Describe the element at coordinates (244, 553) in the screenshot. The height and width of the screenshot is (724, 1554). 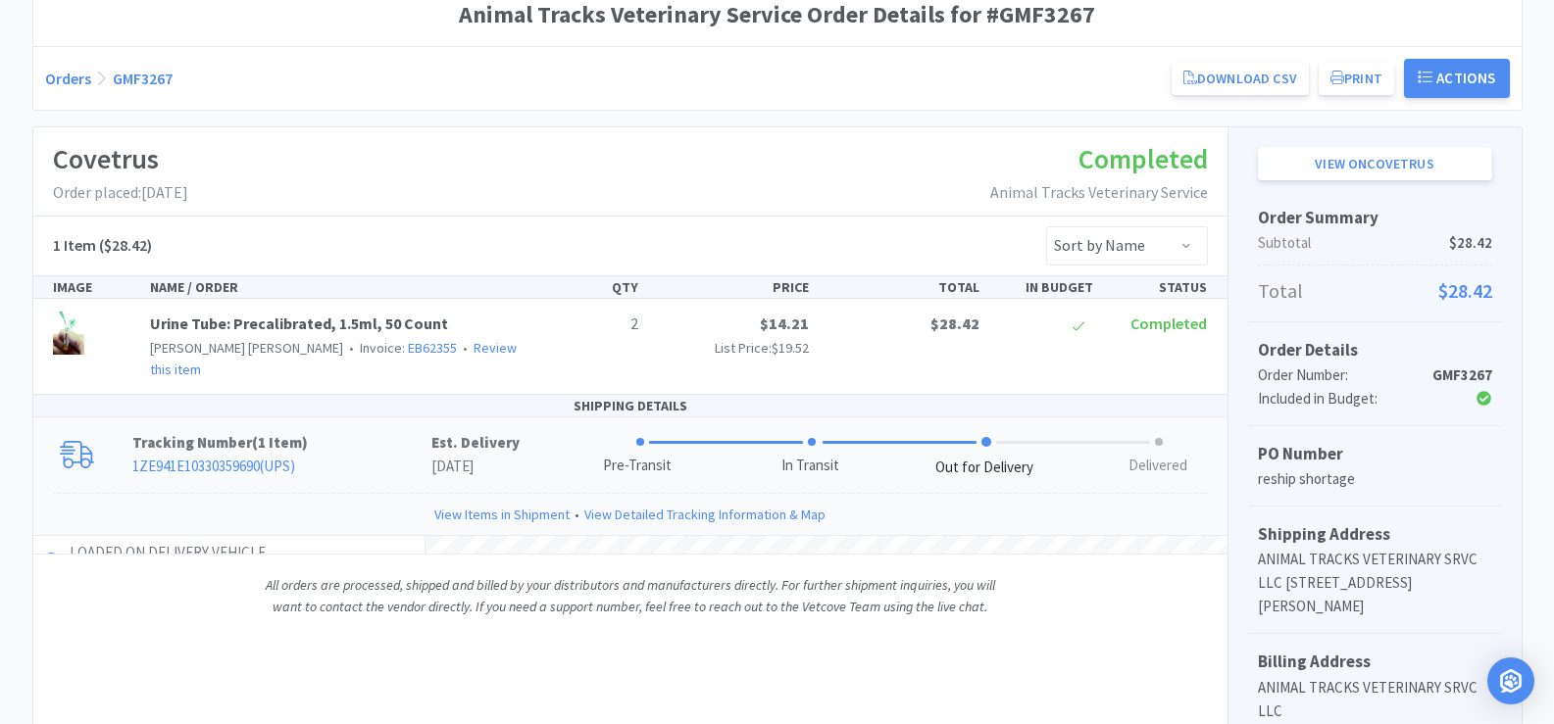
I see `p: LOADED ON DELIVERY VEHICLE` at that location.